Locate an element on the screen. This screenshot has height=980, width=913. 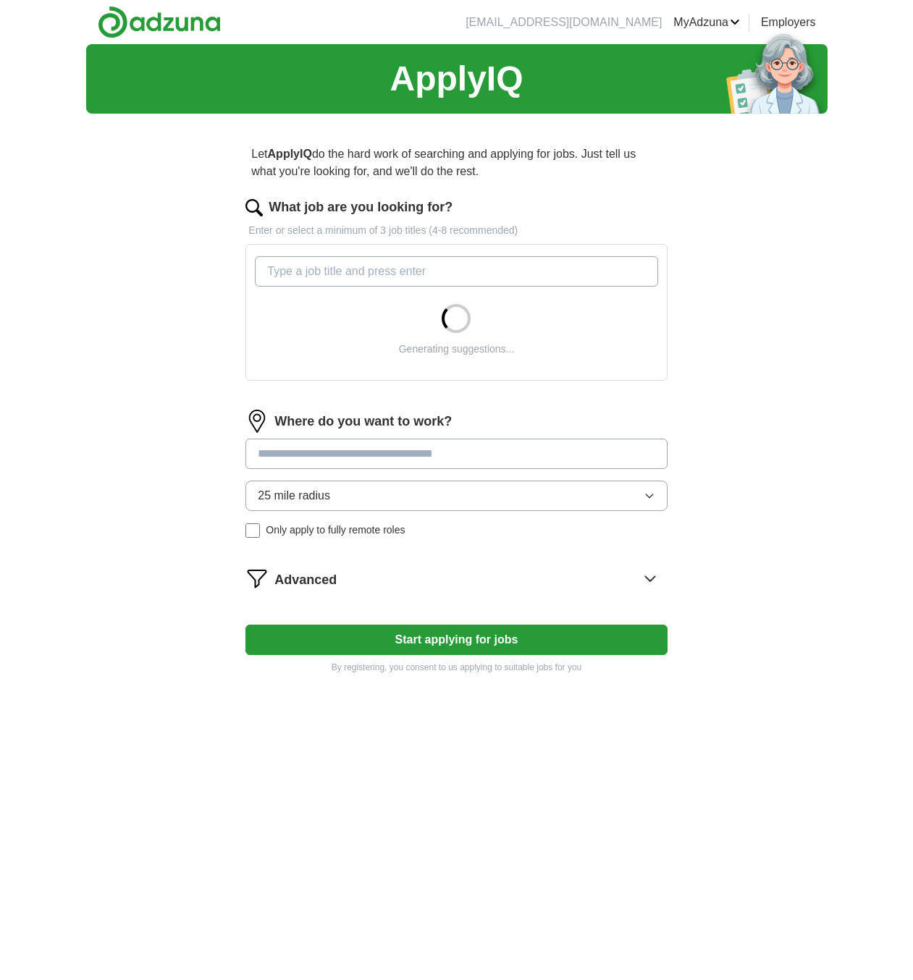
img: search.png is located at coordinates (254, 208).